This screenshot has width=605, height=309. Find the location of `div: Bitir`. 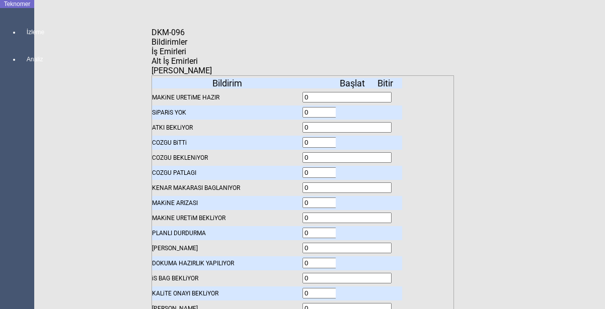

div: Bitir is located at coordinates (385, 83).